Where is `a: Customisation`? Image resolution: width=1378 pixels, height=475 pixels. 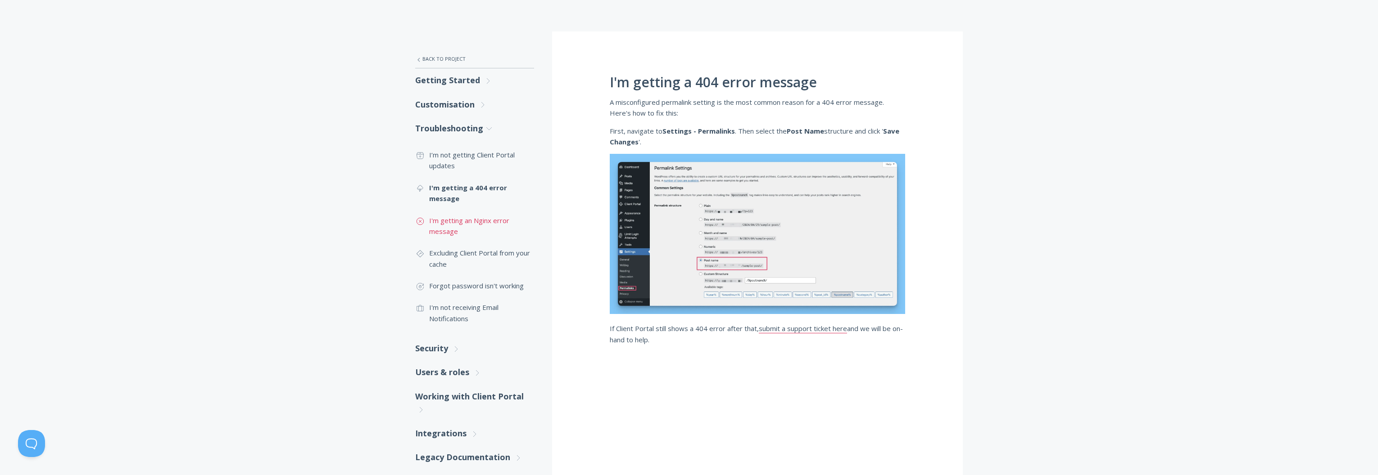 a: Customisation is located at coordinates (475, 104).